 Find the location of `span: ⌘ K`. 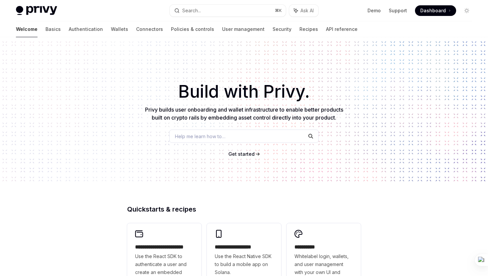

span: ⌘ K is located at coordinates (278, 11).